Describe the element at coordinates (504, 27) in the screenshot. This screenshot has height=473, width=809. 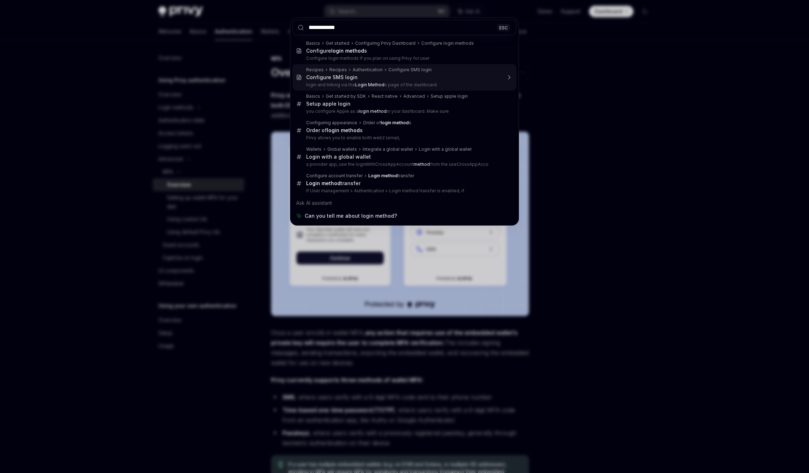
I see `div: ESC` at that location.